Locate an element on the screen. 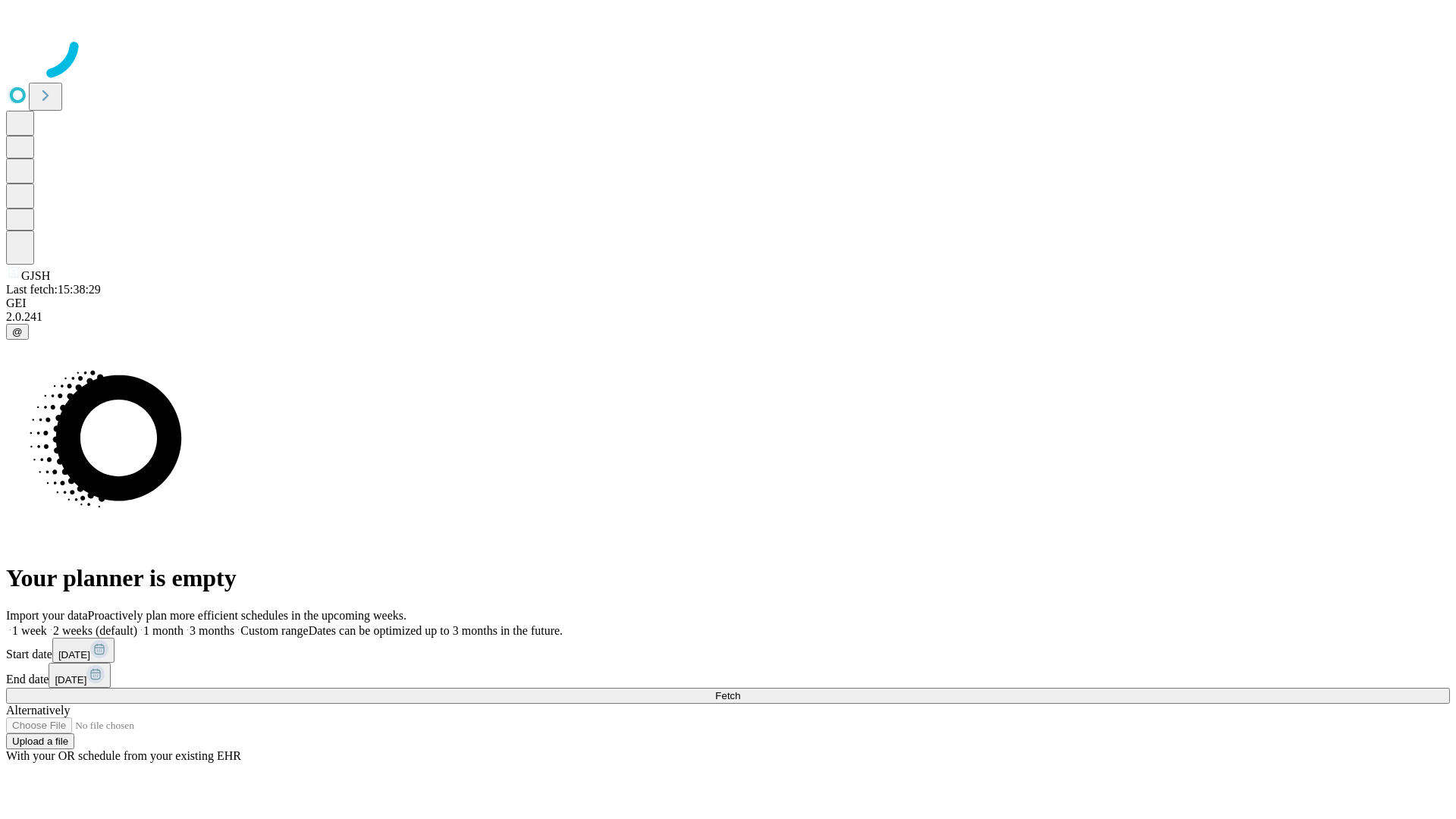 Image resolution: width=1456 pixels, height=819 pixels. span: With your OR schedule from your existing EHR is located at coordinates (124, 755).